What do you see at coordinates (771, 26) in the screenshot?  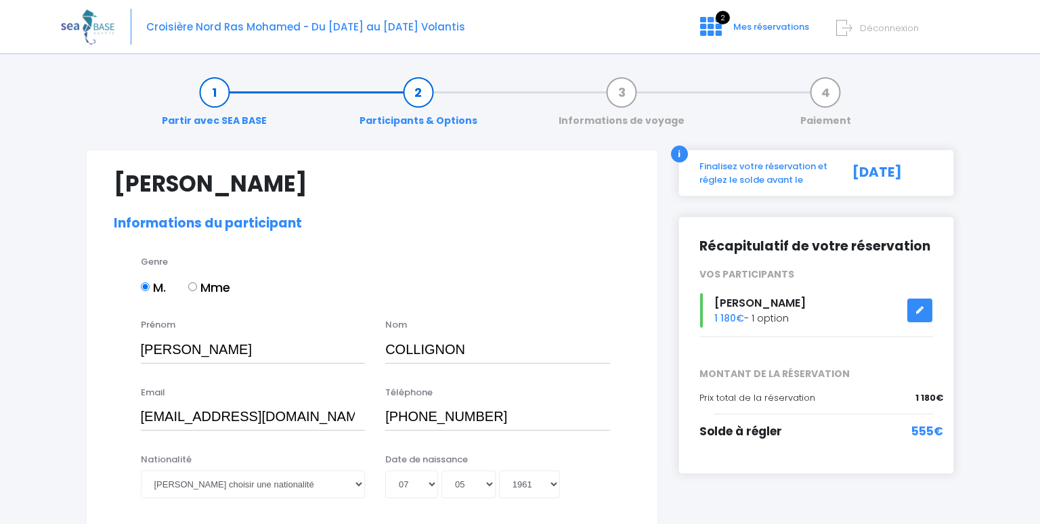 I see `span: Mes réservations` at bounding box center [771, 26].